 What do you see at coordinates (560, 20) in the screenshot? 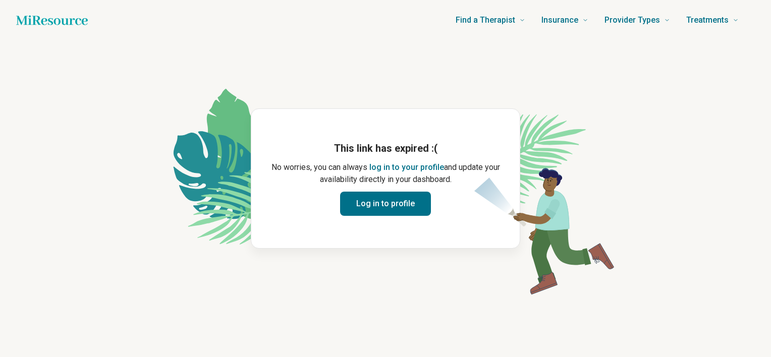
I see `span: Insurance` at bounding box center [560, 20].